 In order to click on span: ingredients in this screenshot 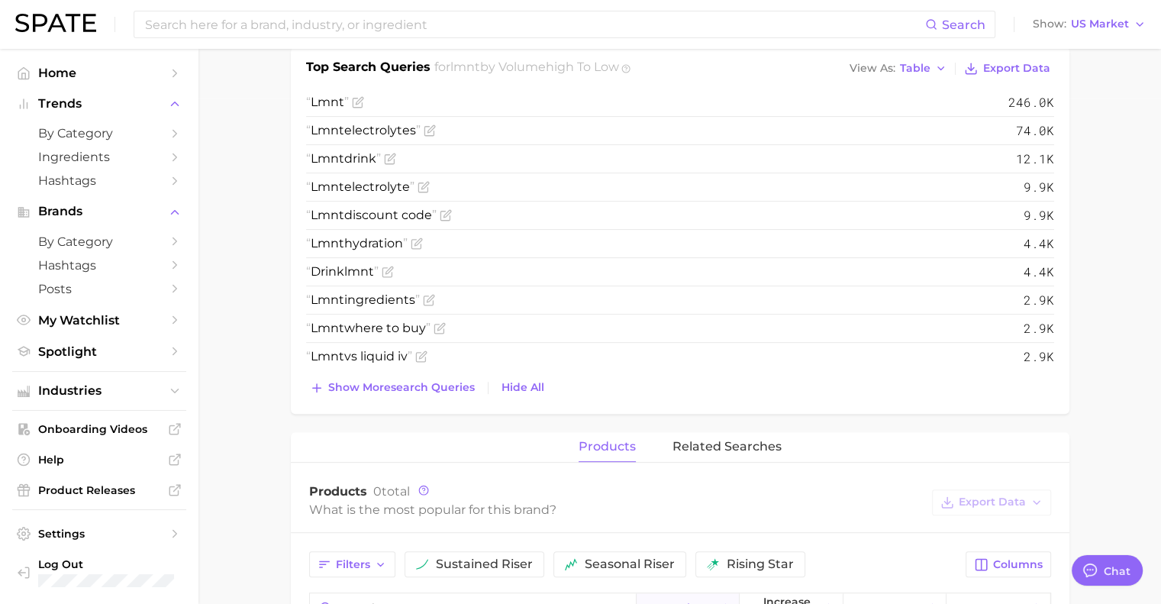, I will do `click(363, 299)`.